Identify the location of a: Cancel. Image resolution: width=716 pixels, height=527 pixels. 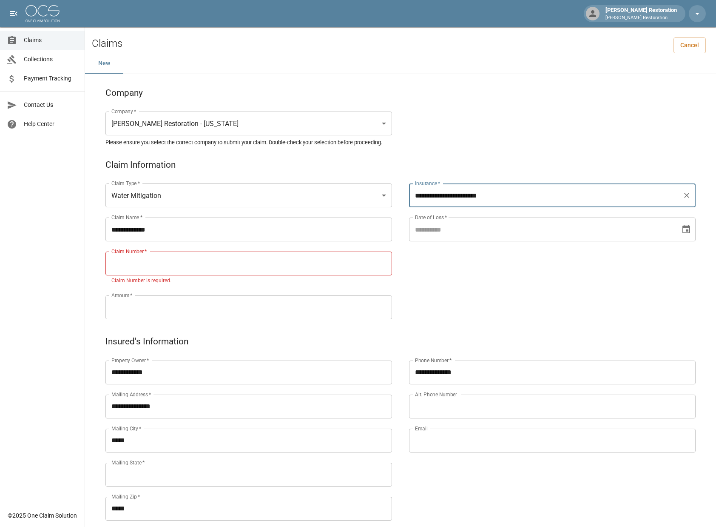
(690, 45).